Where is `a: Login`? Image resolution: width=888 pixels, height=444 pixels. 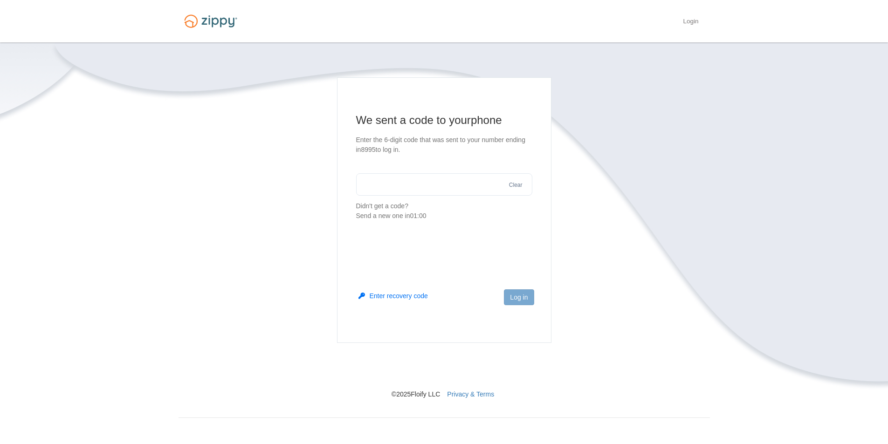 a: Login is located at coordinates (690, 22).